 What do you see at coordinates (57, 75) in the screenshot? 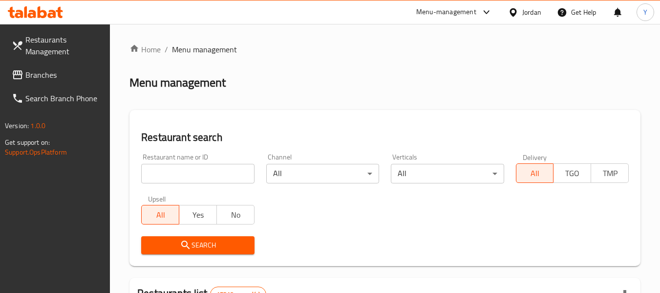
I see `a: Branches` at bounding box center [57, 75].